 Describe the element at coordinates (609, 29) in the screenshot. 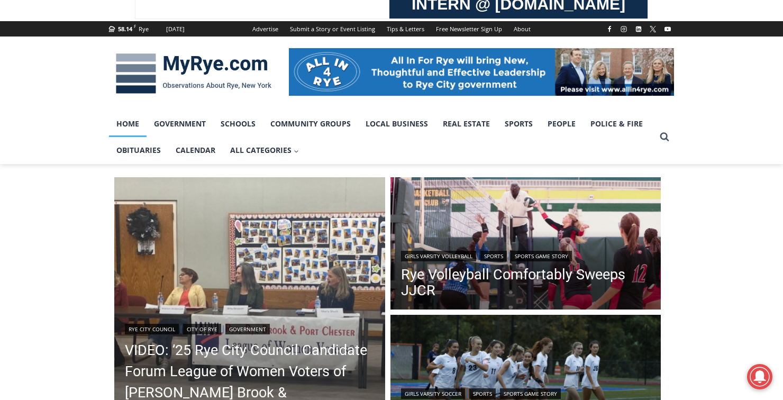

I see `a: Facebook` at that location.